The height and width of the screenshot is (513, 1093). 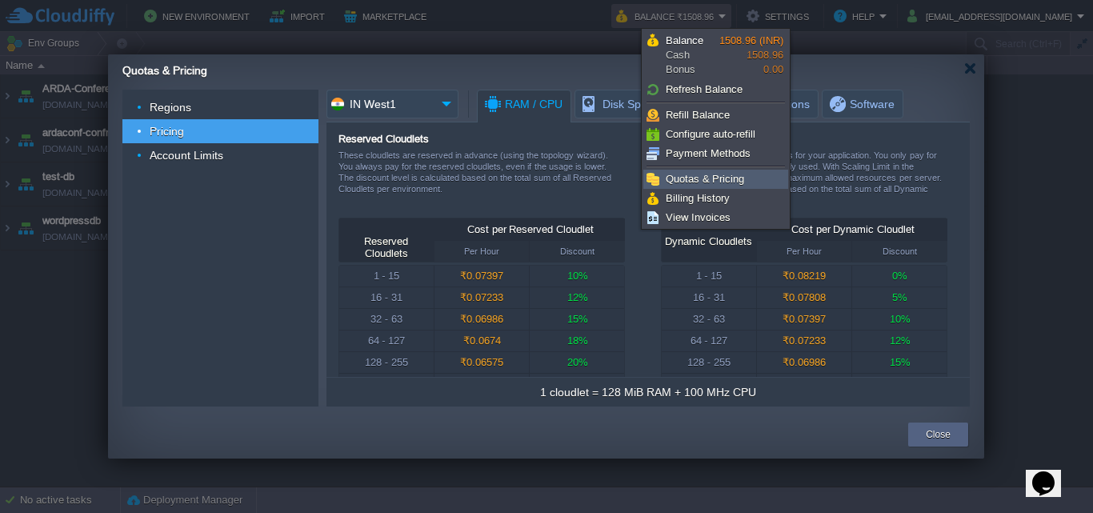 I want to click on span: Pricing, so click(x=167, y=131).